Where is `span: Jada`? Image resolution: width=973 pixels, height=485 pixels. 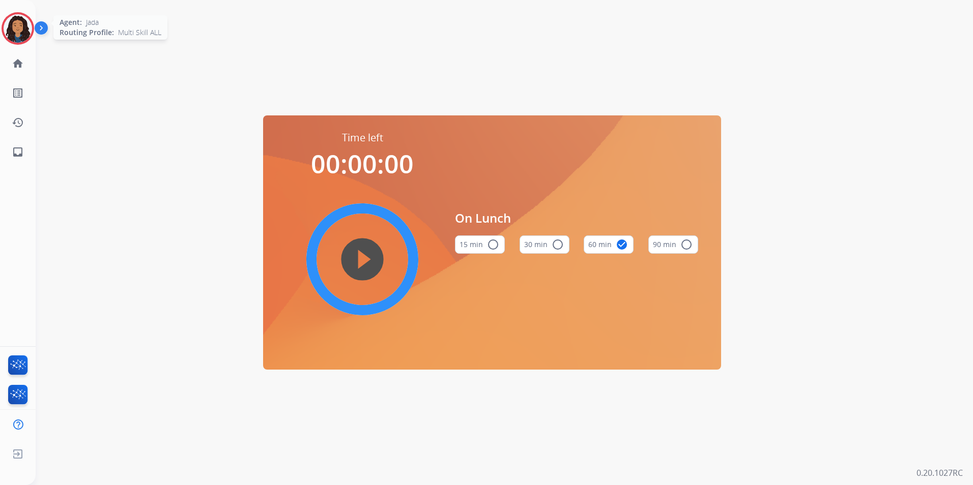 span: Jada is located at coordinates (92, 22).